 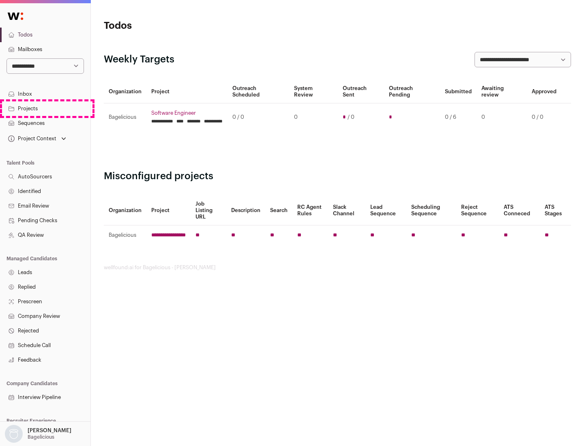 I want to click on th: Scheduling Sequence, so click(x=431, y=210).